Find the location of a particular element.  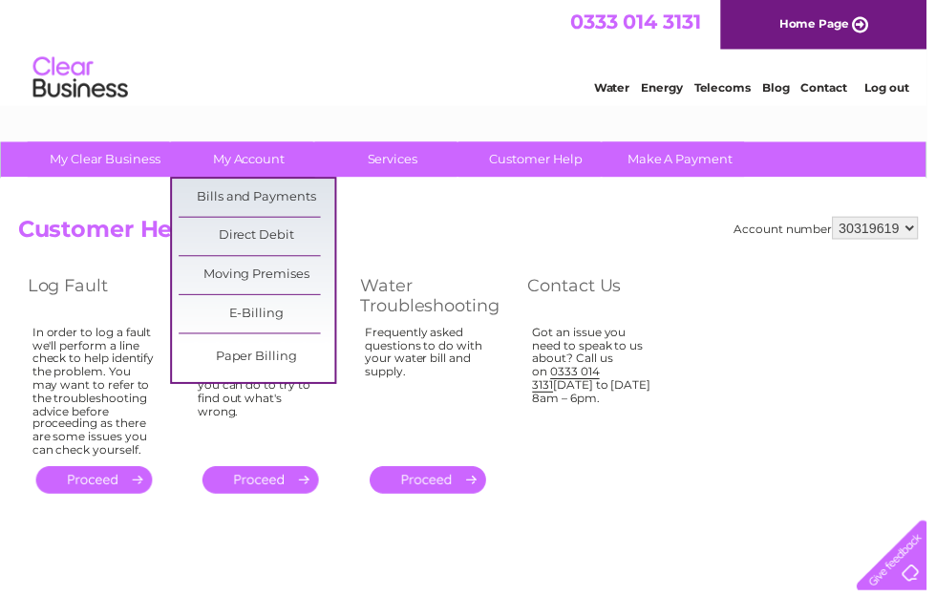

h2: Customer Help is located at coordinates (473, 237).